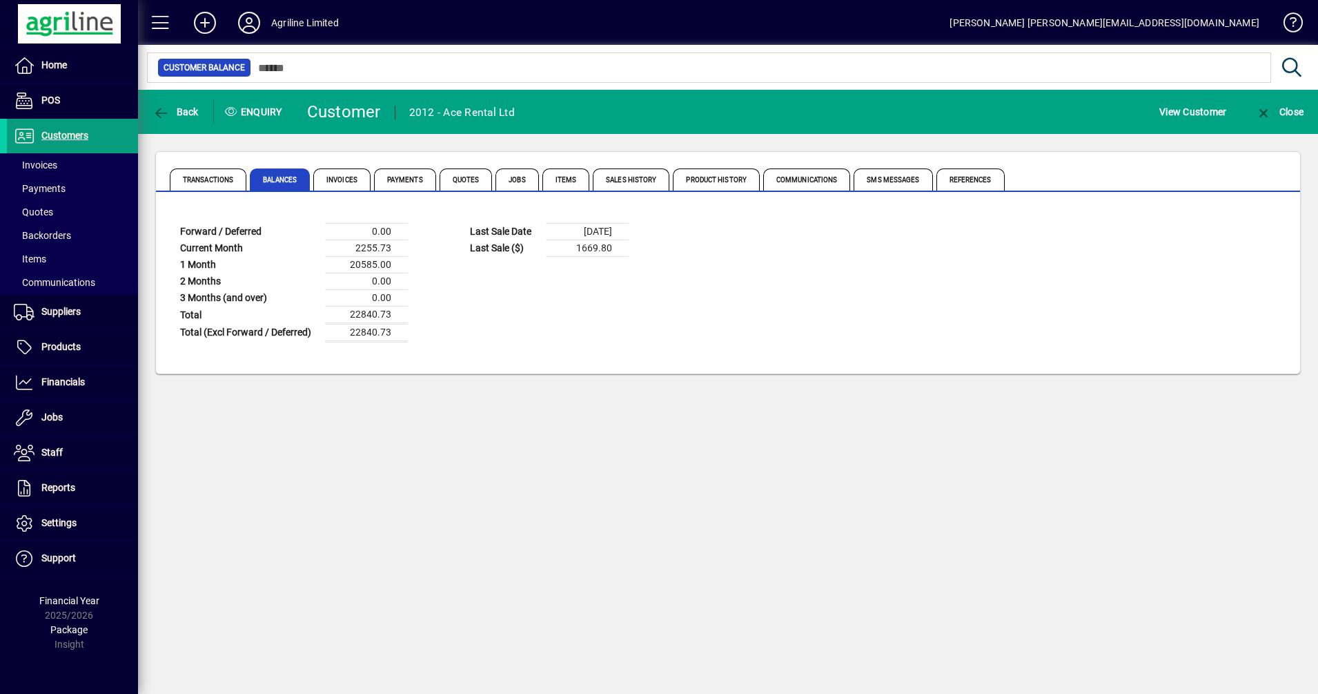 This screenshot has height=694, width=1318. Describe the element at coordinates (255, 112) in the screenshot. I see `div: Enquiry` at that location.